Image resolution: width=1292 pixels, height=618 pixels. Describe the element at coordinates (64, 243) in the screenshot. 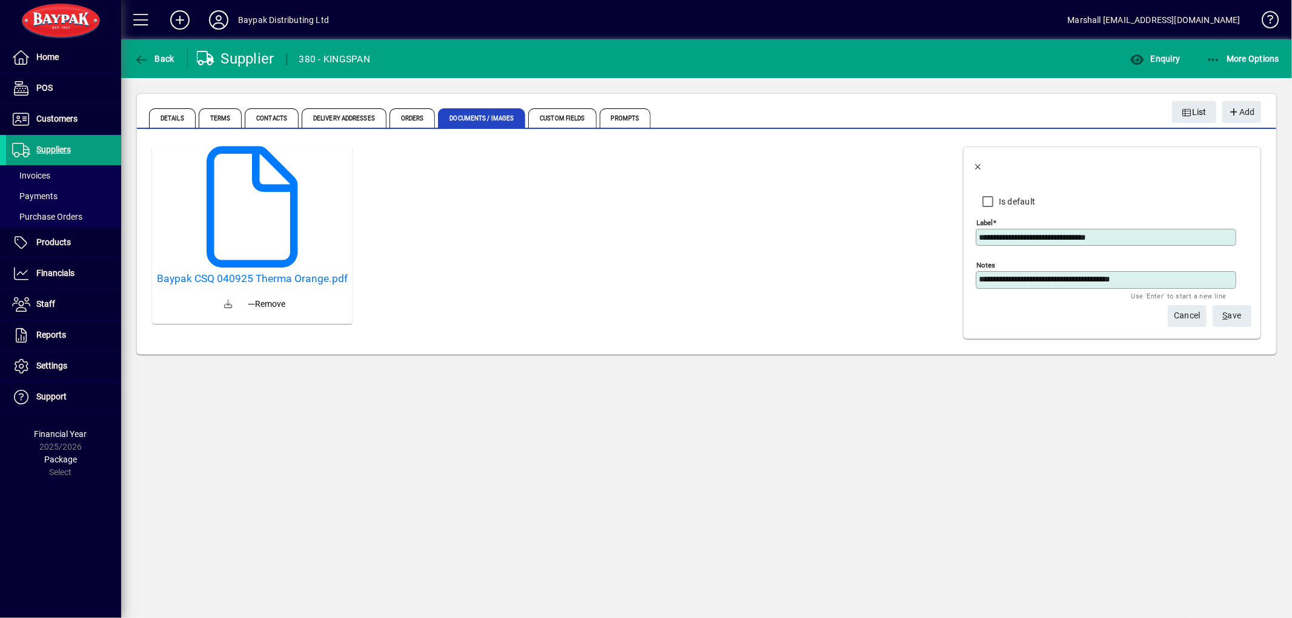

I see `a: Products` at that location.